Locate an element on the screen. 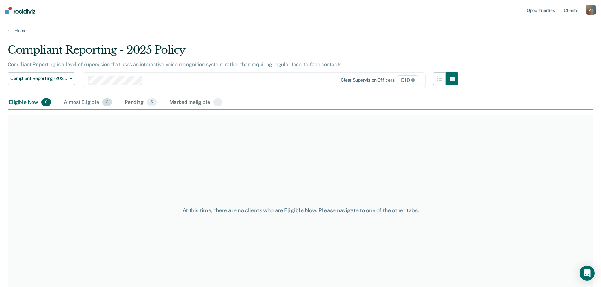  span: 0 is located at coordinates (46, 102).